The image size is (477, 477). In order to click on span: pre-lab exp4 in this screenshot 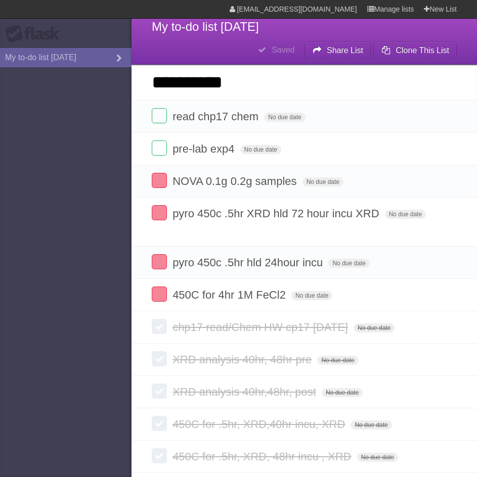, I will do `click(204, 149)`.